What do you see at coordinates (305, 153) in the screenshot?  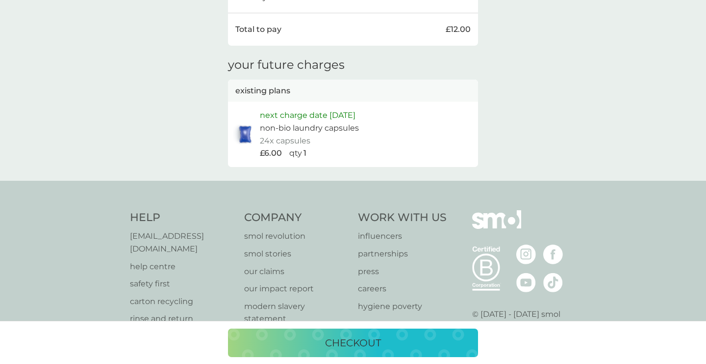 I see `p: 1` at bounding box center [305, 153].